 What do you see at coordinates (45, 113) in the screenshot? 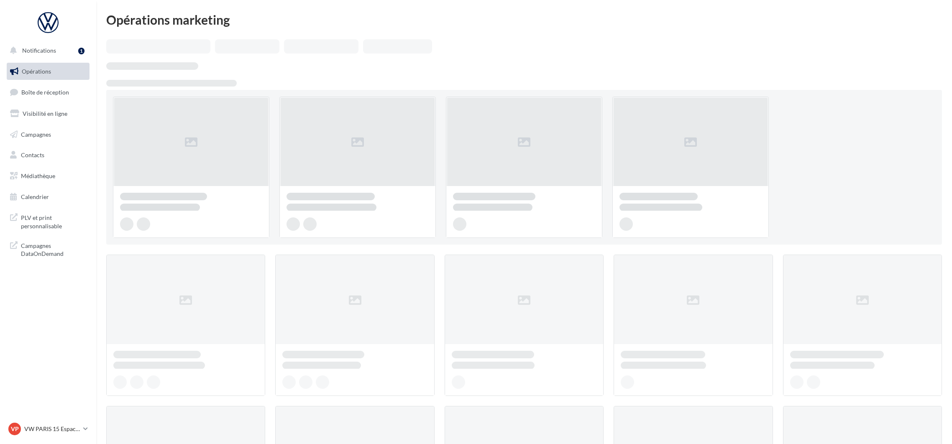
I see `span: Visibilité en ligne` at bounding box center [45, 113].